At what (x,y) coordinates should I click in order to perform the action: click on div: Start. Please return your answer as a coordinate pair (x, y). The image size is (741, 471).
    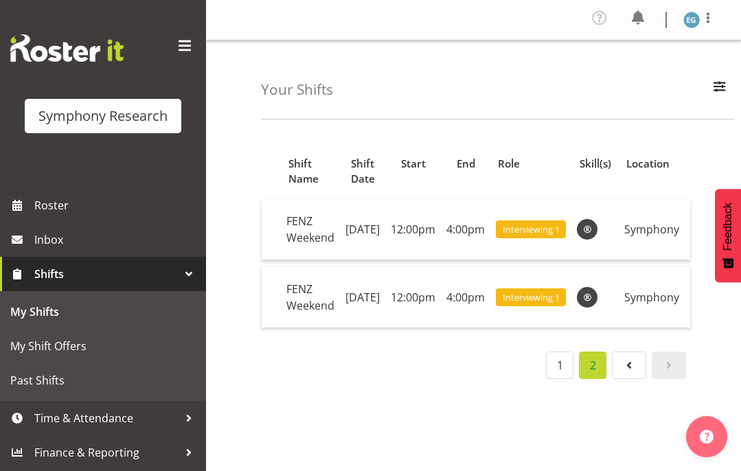
    Looking at the image, I should click on (413, 163).